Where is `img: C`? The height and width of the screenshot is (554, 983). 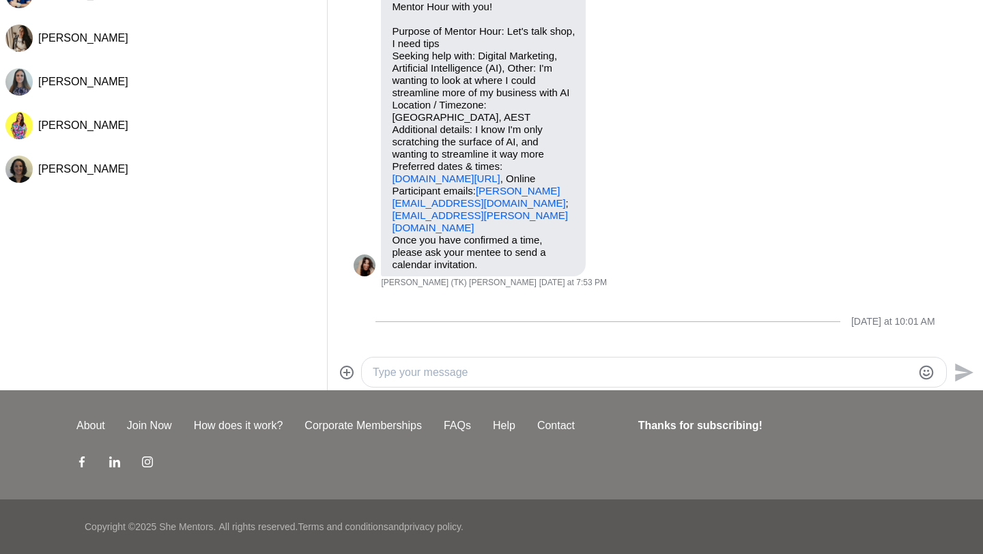
img: C is located at coordinates (19, 38).